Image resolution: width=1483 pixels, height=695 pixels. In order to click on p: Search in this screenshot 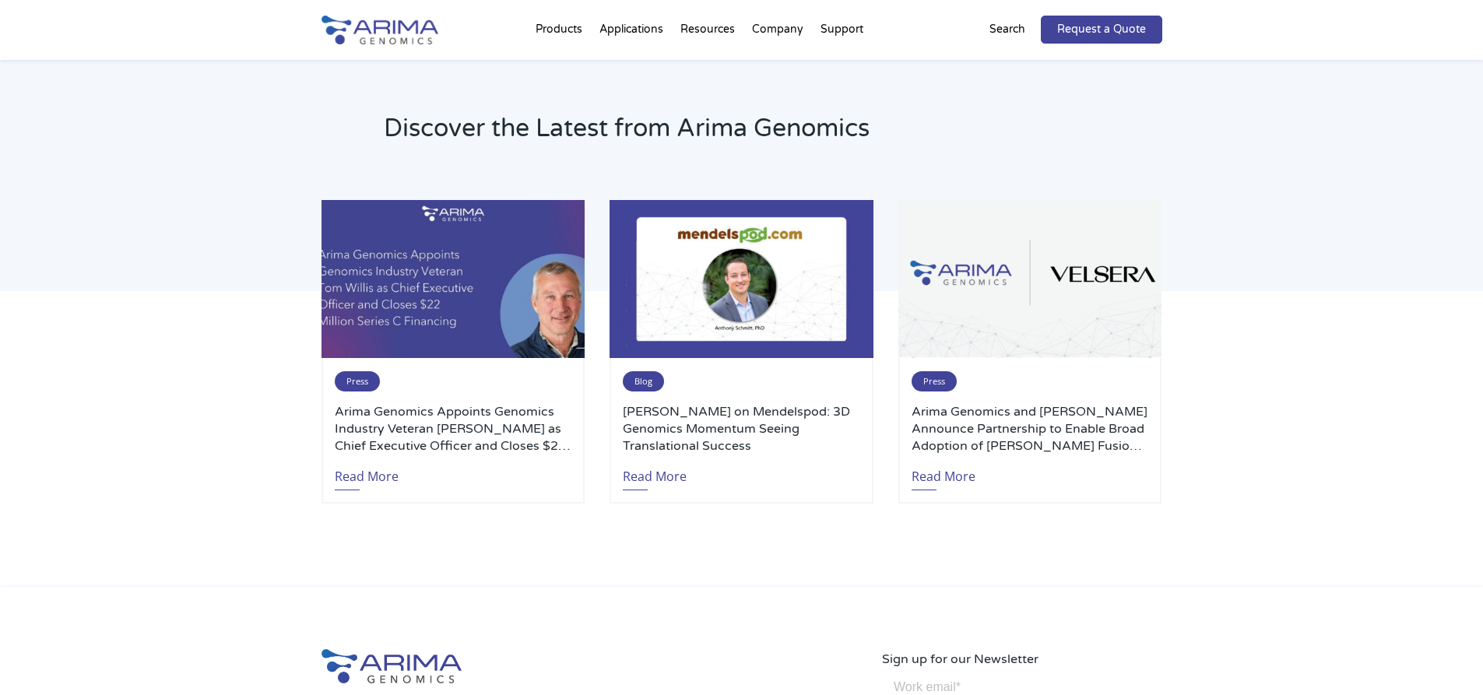, I will do `click(1007, 30)`.